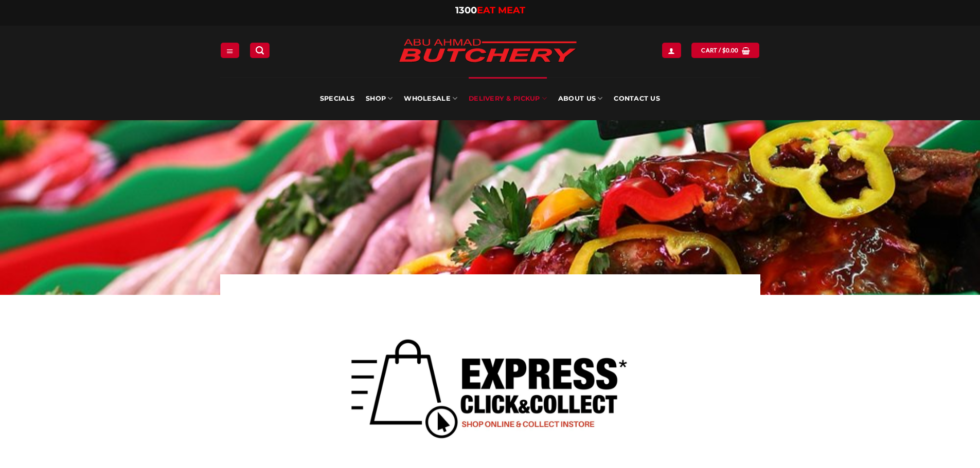 This screenshot has height=468, width=980. Describe the element at coordinates (466, 10) in the screenshot. I see `span: 1300` at that location.